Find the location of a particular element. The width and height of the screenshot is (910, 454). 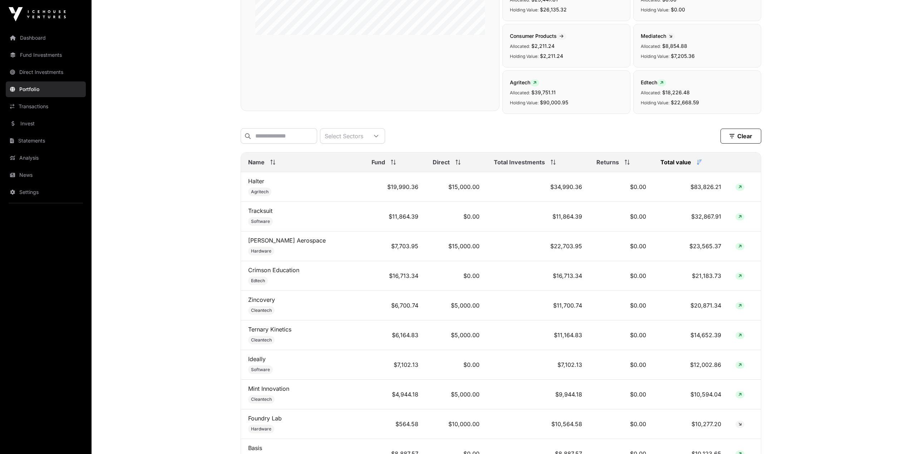

span: Total Investments is located at coordinates (519, 162).